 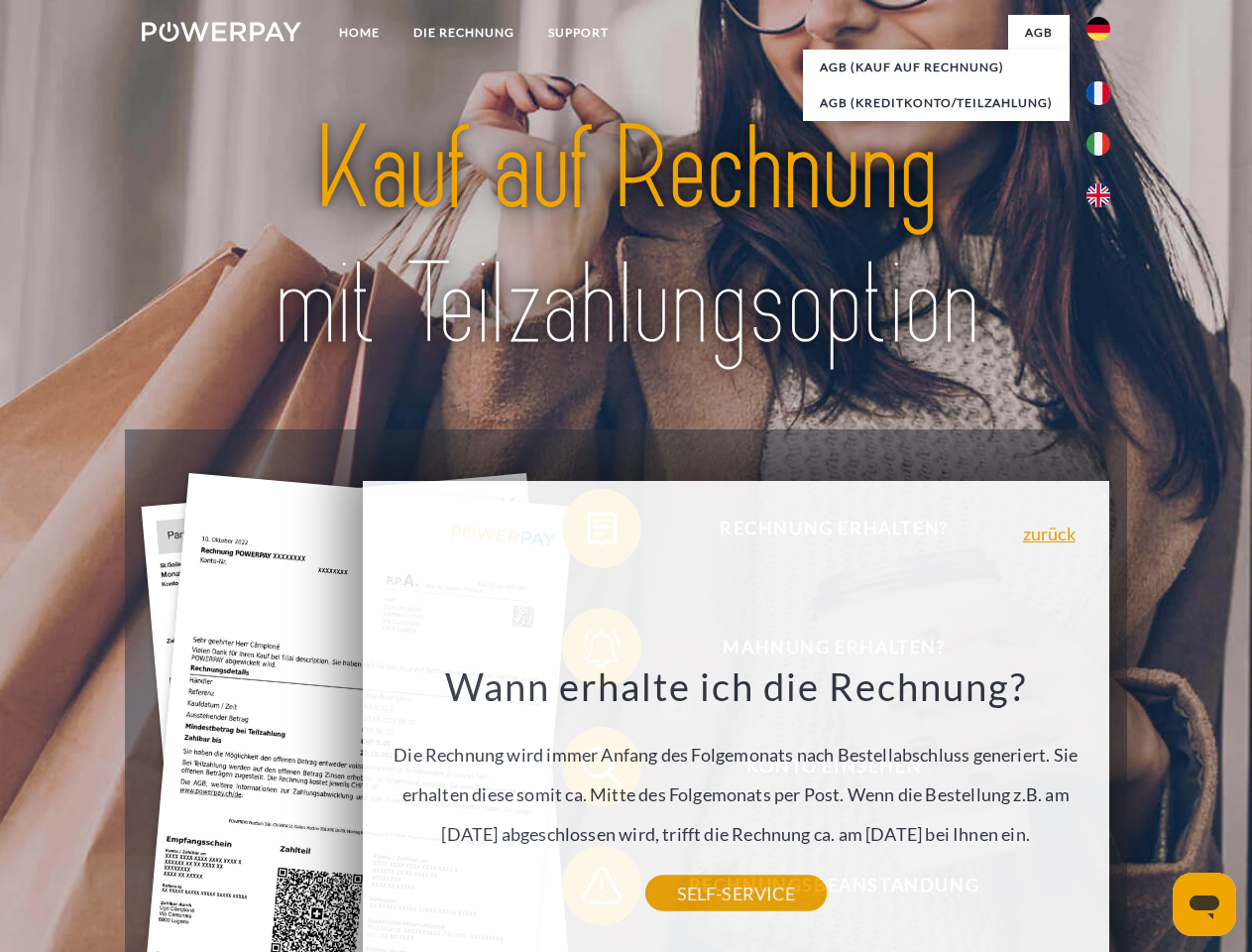 I want to click on a: Home, so click(x=359, y=33).